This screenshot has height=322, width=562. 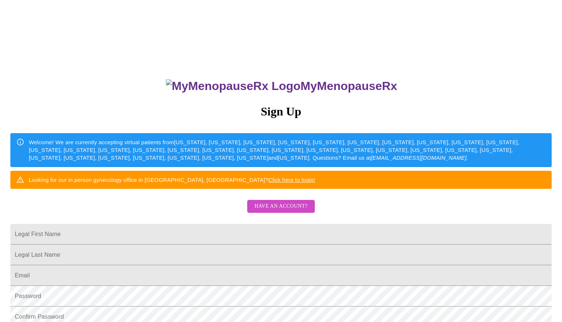 I want to click on h3: Sign Up, so click(x=281, y=111).